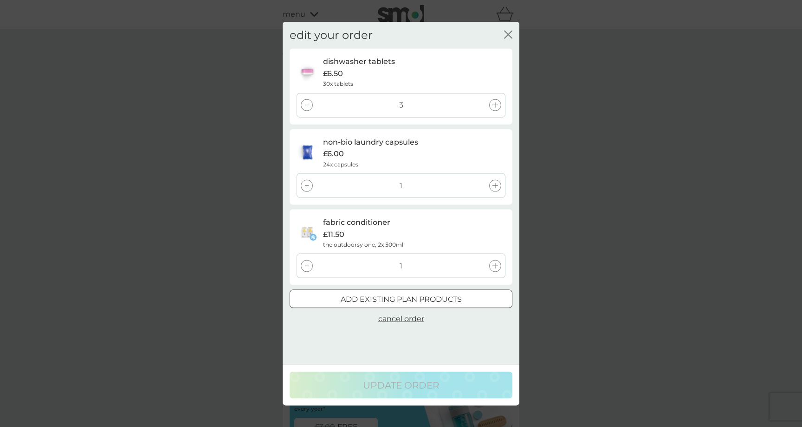 Image resolution: width=802 pixels, height=427 pixels. I want to click on span: £11.50, so click(334, 234).